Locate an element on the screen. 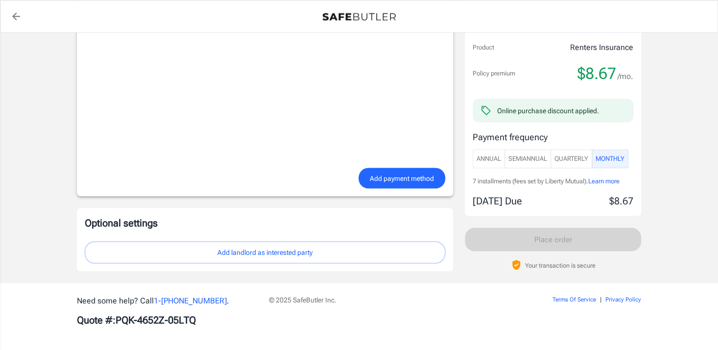  a: back to quotes is located at coordinates (16, 16).